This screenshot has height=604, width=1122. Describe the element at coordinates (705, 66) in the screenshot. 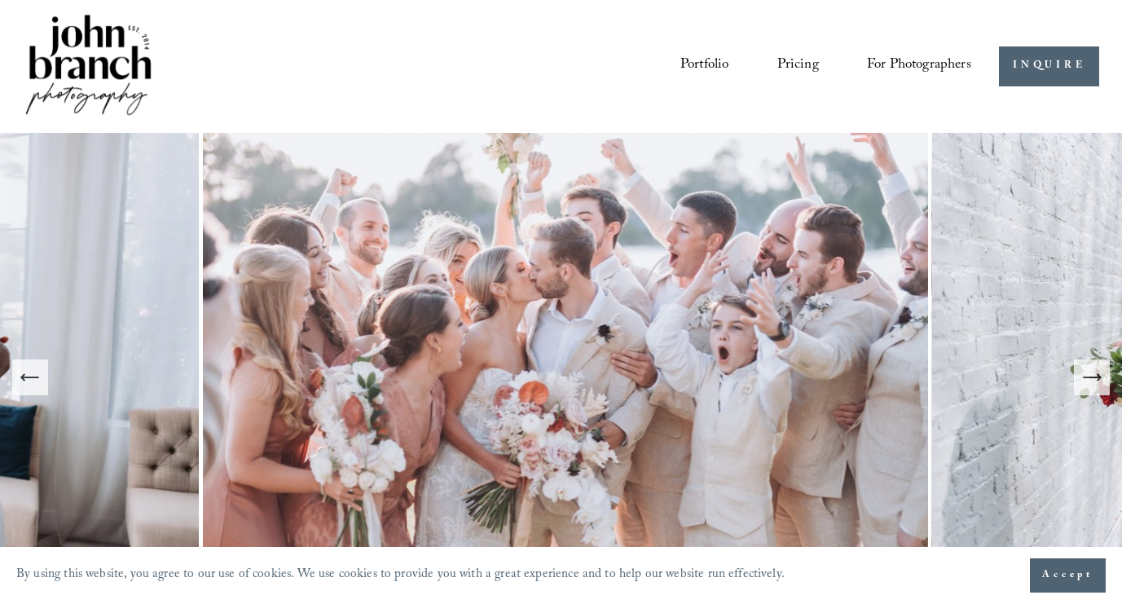

I see `a: Portfolio` at that location.